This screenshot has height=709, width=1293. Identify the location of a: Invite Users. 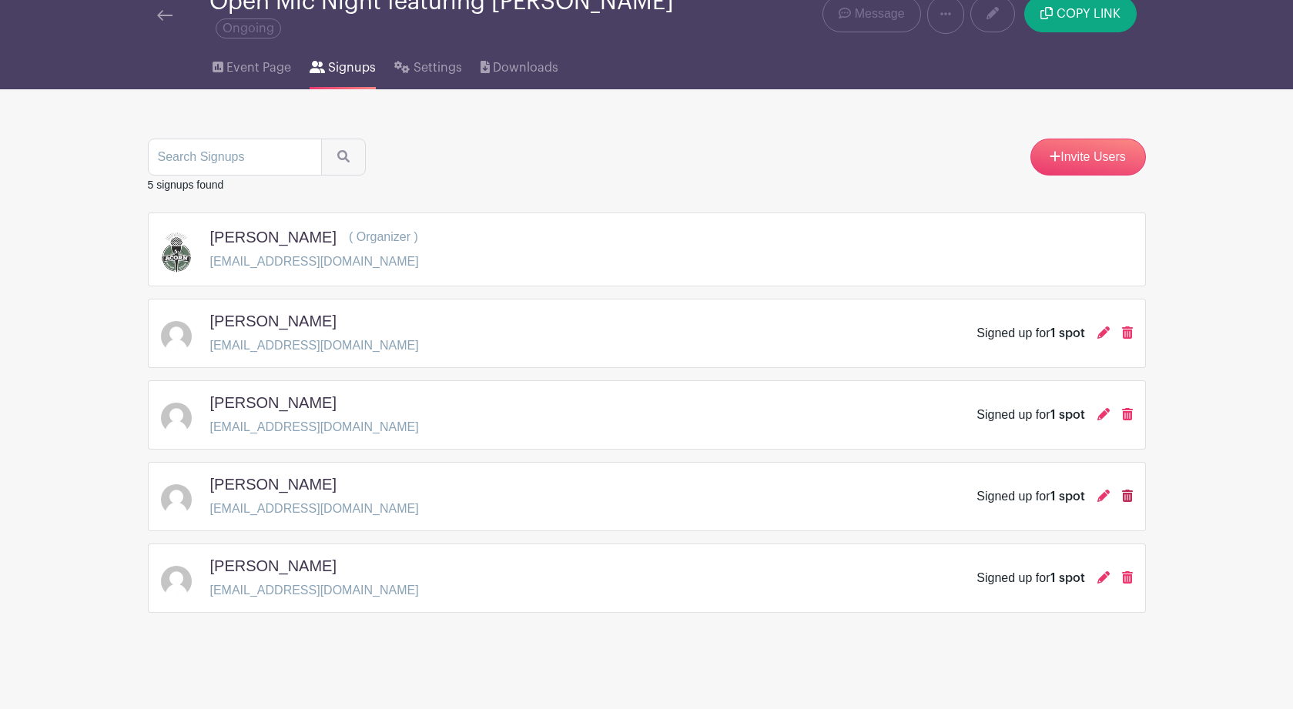
(1088, 157).